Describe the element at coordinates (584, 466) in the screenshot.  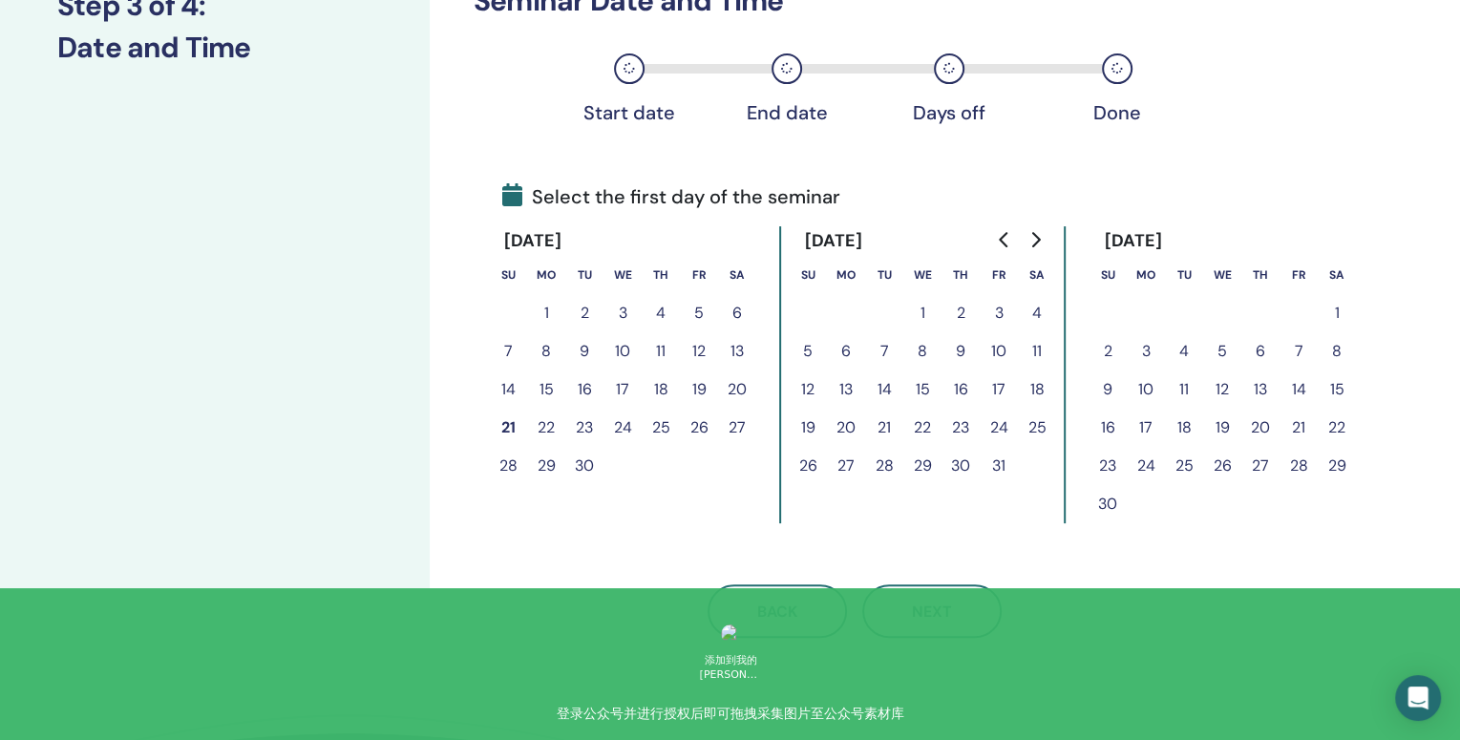
I see `button: 30` at that location.